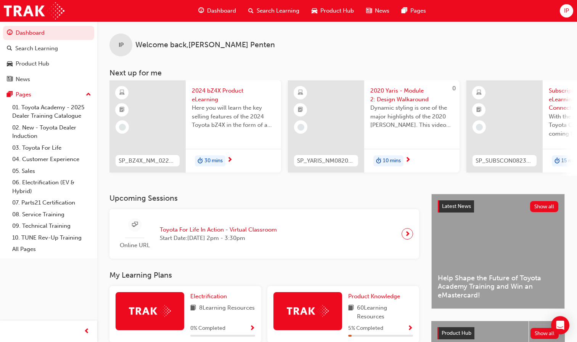  Describe the element at coordinates (48, 79) in the screenshot. I see `a: News` at that location.